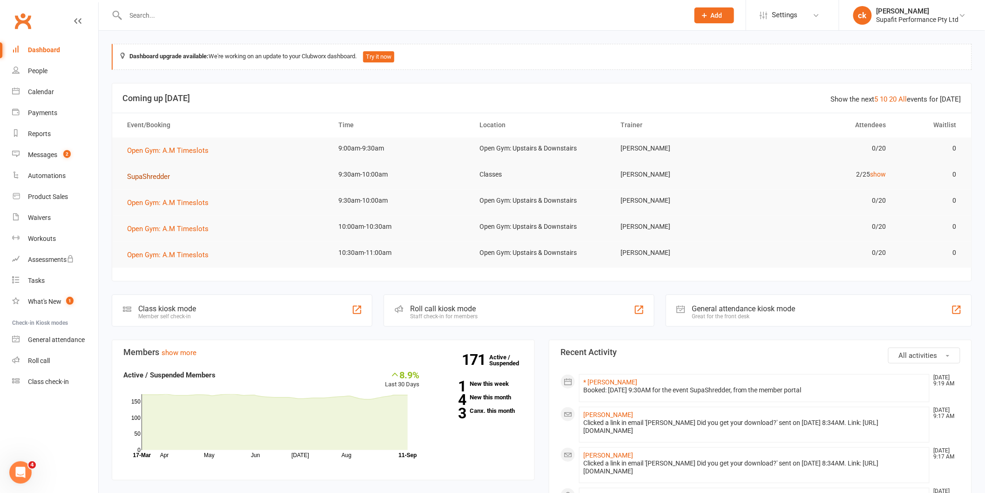  Describe the element at coordinates (38, 71) in the screenshot. I see `div: People` at that location.